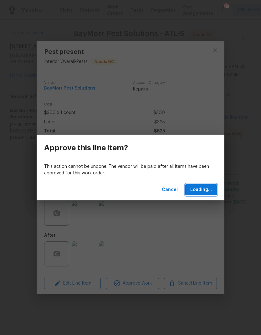 This screenshot has width=261, height=335. What do you see at coordinates (131, 170) in the screenshot?
I see `p: This action cannot be undone. The vendor will be paid after all items have been approved for this...` at bounding box center [131, 170].